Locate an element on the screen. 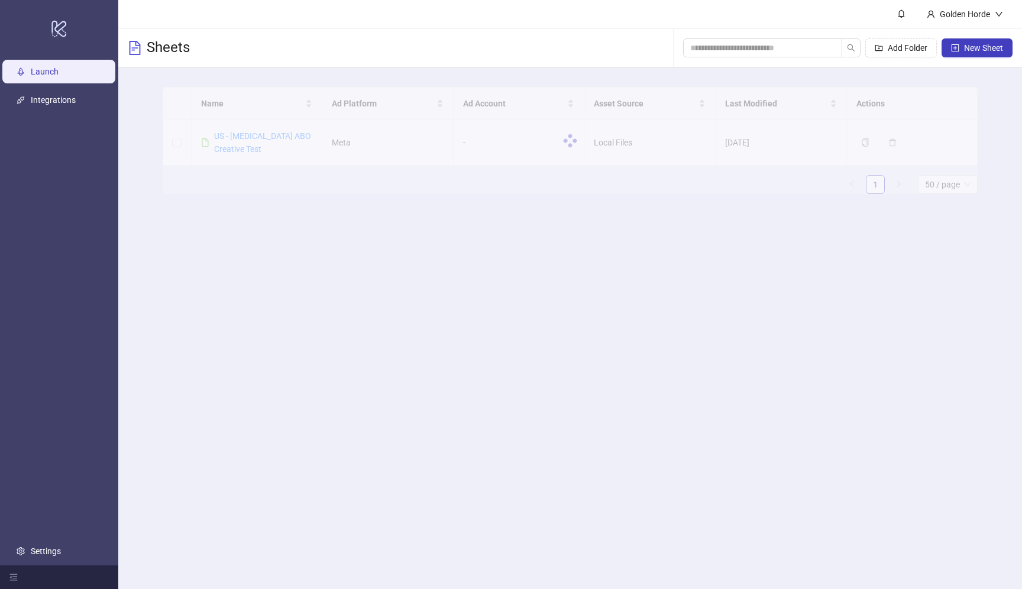 The height and width of the screenshot is (589, 1022). span: down is located at coordinates (999, 14).